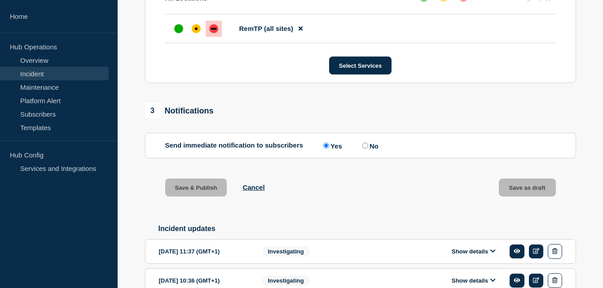 This screenshot has width=603, height=288. I want to click on label: No, so click(369, 145).